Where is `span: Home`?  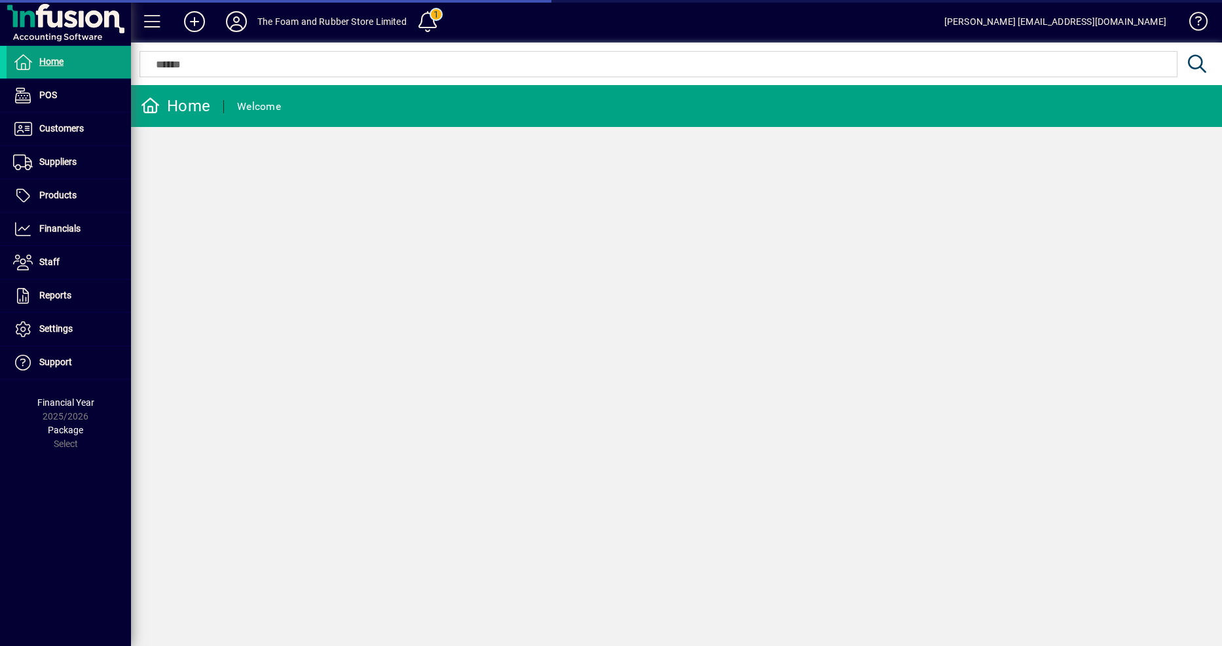
span: Home is located at coordinates (51, 62).